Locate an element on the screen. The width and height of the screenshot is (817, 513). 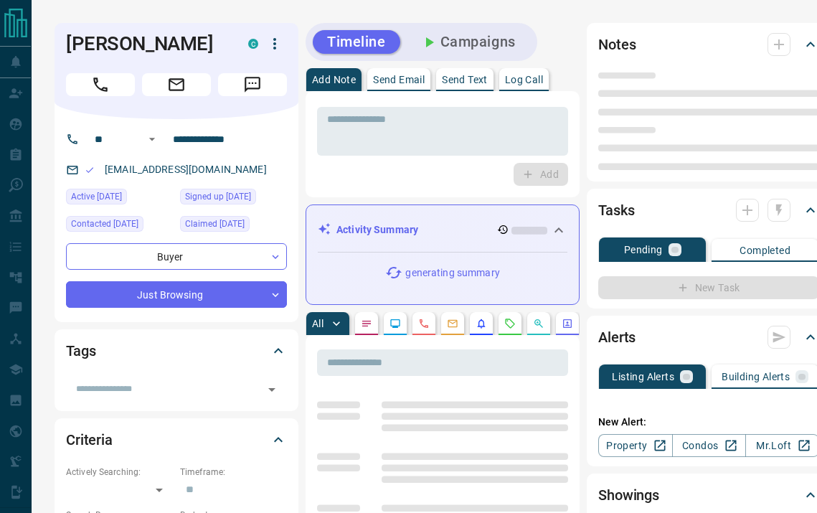
div: Tue Jul 29 2025 is located at coordinates (233, 226).